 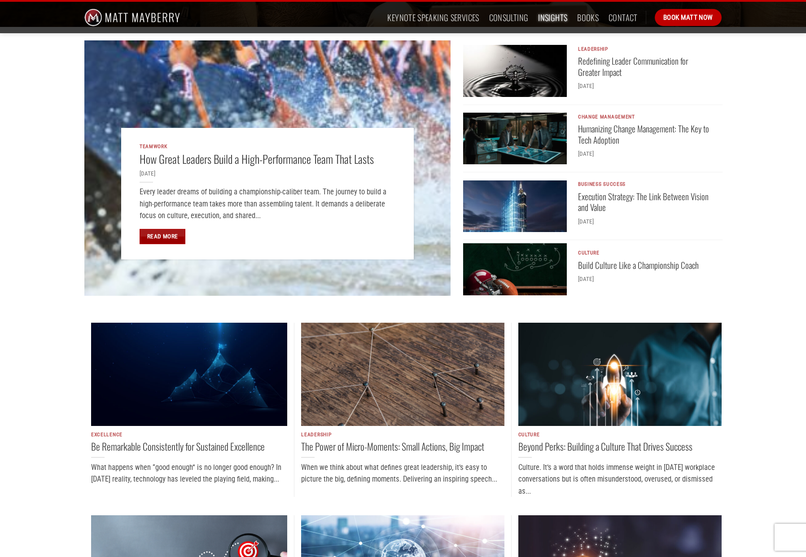 What do you see at coordinates (688, 18) in the screenshot?
I see `span: Book Matt Now` at bounding box center [688, 18].